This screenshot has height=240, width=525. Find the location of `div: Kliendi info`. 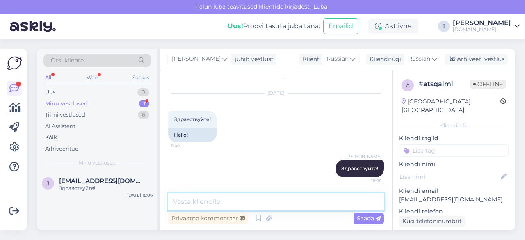

div: Kliendi info is located at coordinates (453, 125).